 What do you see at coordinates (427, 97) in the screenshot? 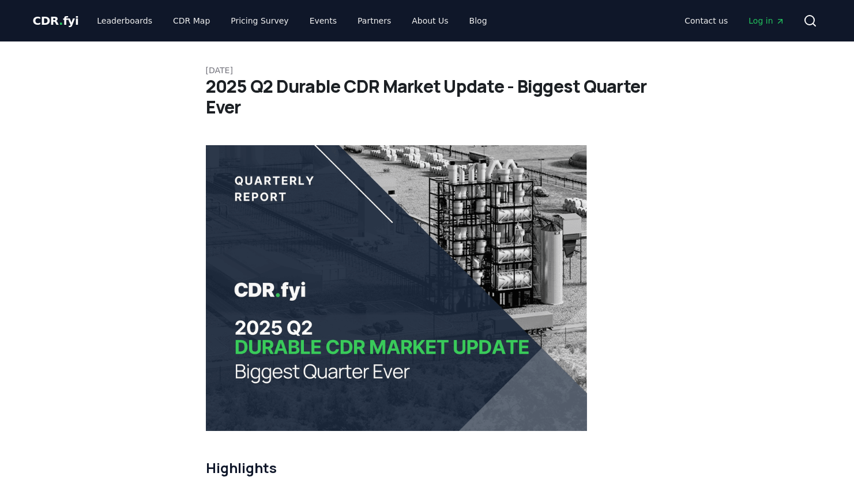
I see `h1: 2025 Q2 Durable CDR Market Update - Biggest Quarter Ever` at bounding box center [427, 97].